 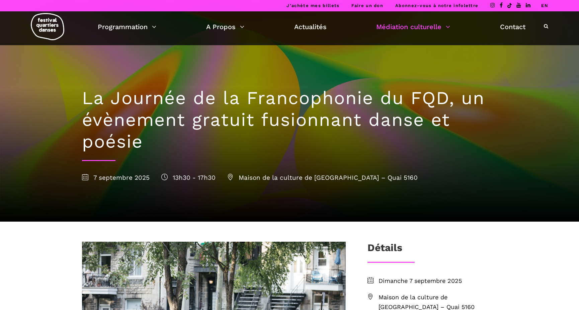 What do you see at coordinates (127, 27) in the screenshot?
I see `a: Programmation` at bounding box center [127, 27].